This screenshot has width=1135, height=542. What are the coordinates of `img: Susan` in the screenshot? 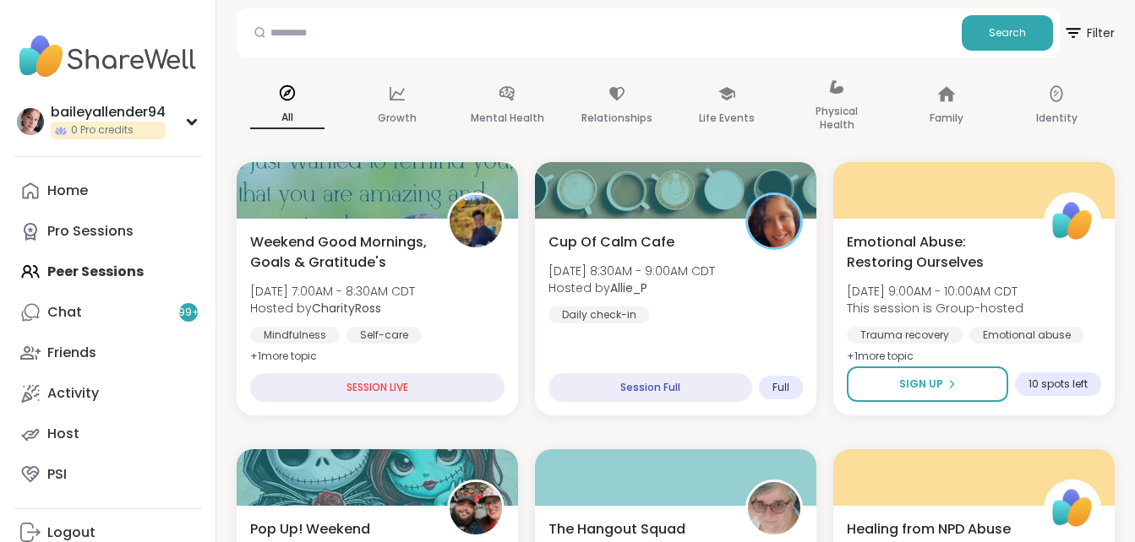 It's located at (774, 509).